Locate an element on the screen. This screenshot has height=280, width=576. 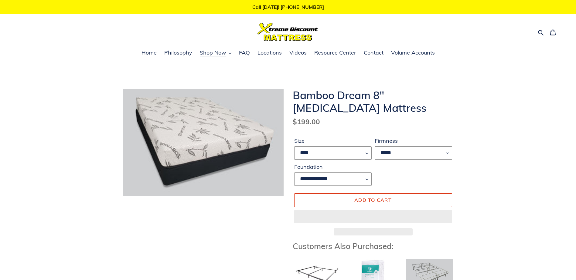
span: Resource Center is located at coordinates (335, 53).